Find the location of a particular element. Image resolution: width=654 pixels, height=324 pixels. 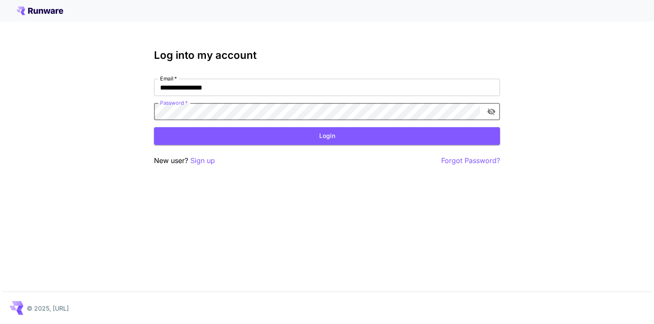

p: Sign up is located at coordinates (203, 161).